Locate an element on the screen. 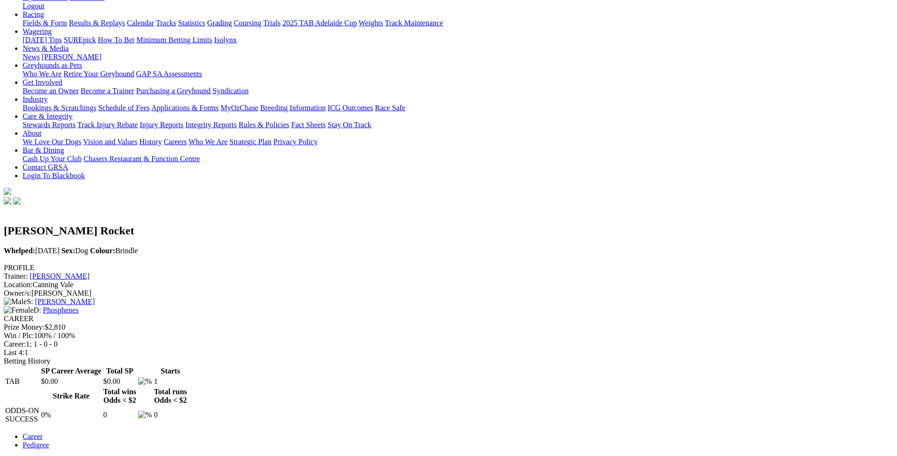  div: Wagering is located at coordinates (458, 40).